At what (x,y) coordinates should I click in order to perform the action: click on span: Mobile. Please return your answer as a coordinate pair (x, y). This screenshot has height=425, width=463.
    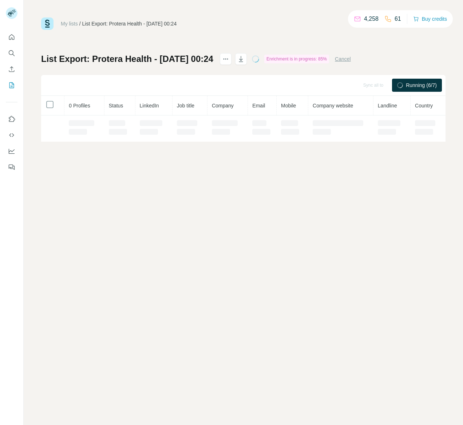
    Looking at the image, I should click on (289, 106).